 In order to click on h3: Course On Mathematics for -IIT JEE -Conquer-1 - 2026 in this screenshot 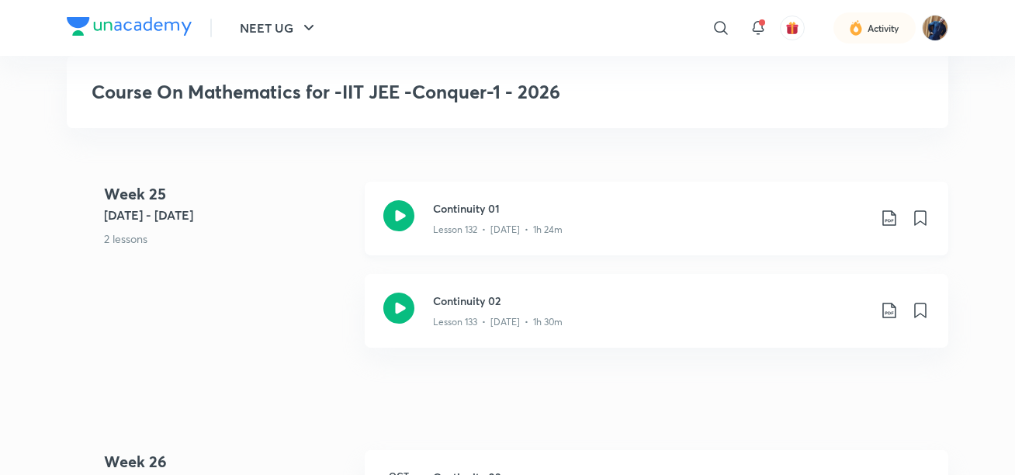, I will do `click(395, 92)`.